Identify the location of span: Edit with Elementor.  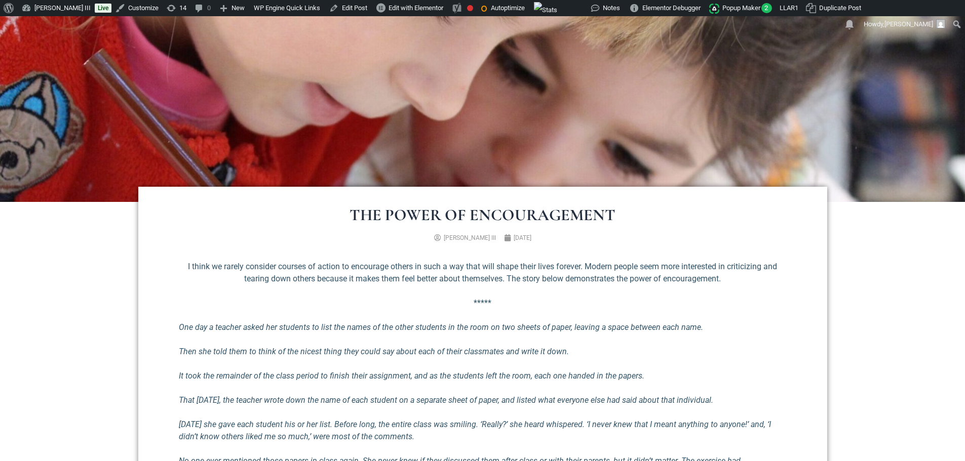
(416, 8).